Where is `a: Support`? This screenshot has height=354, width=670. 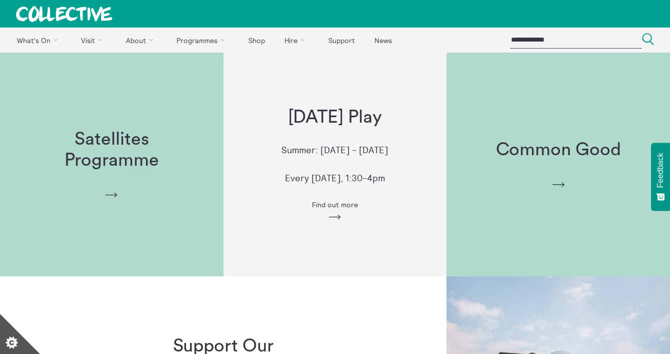 a: Support is located at coordinates (342, 40).